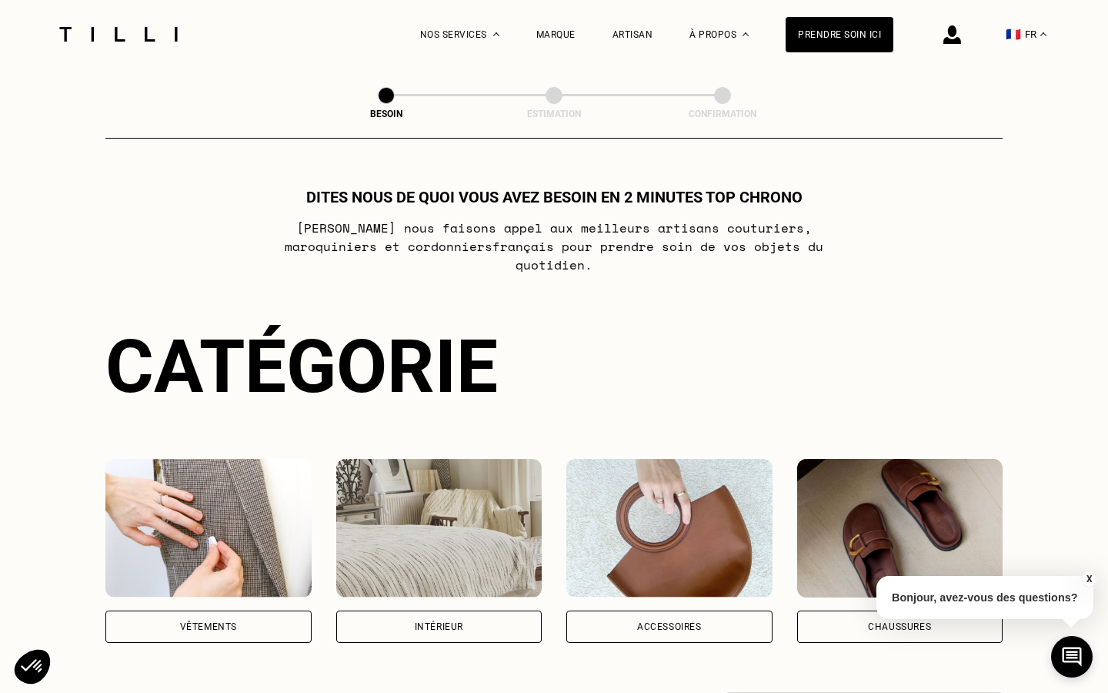 The image size is (1108, 693). Describe the element at coordinates (633, 35) in the screenshot. I see `a: Artisan` at that location.